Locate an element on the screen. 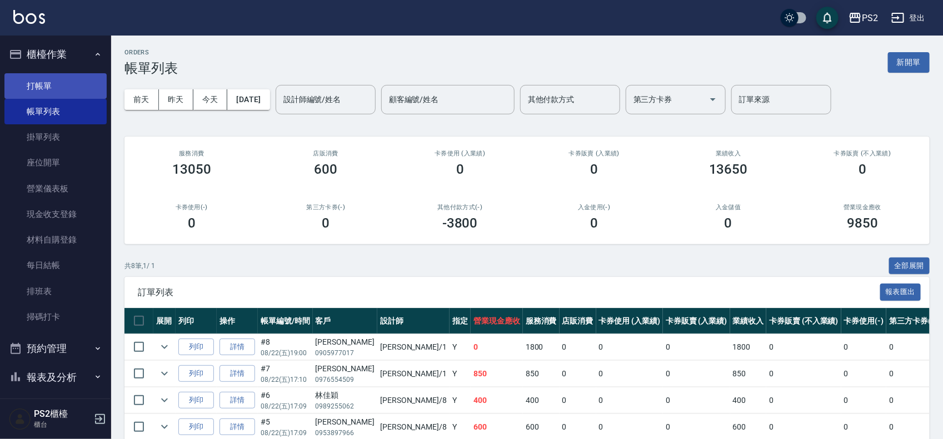 Image resolution: width=943 pixels, height=439 pixels. th: 卡券販賣 (入業績) is located at coordinates (696, 321).